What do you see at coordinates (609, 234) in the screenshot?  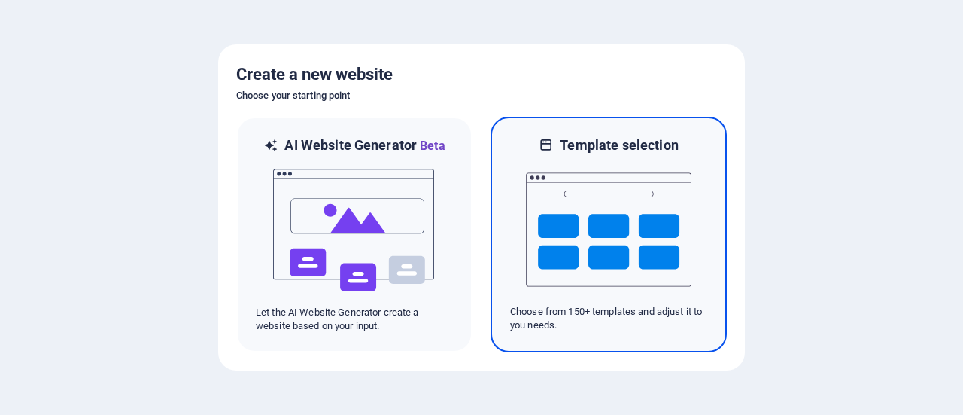 I see `div: Template selectionChoose from 150+ templates and adjust it to you needs.` at bounding box center [609, 234].